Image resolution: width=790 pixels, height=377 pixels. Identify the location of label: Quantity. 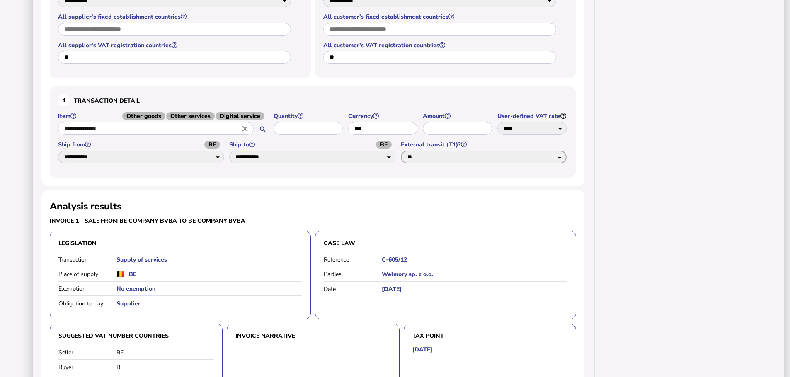
(309, 116).